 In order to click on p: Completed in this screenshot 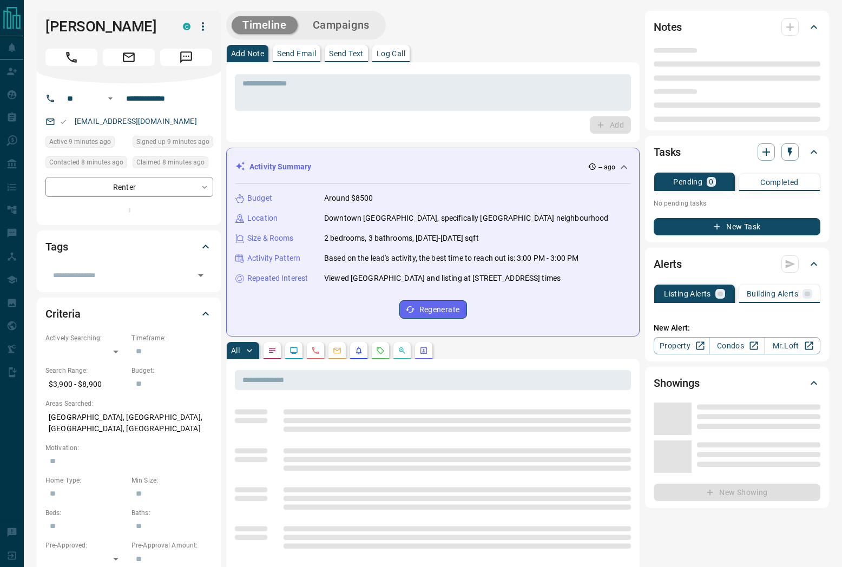, I will do `click(779, 182)`.